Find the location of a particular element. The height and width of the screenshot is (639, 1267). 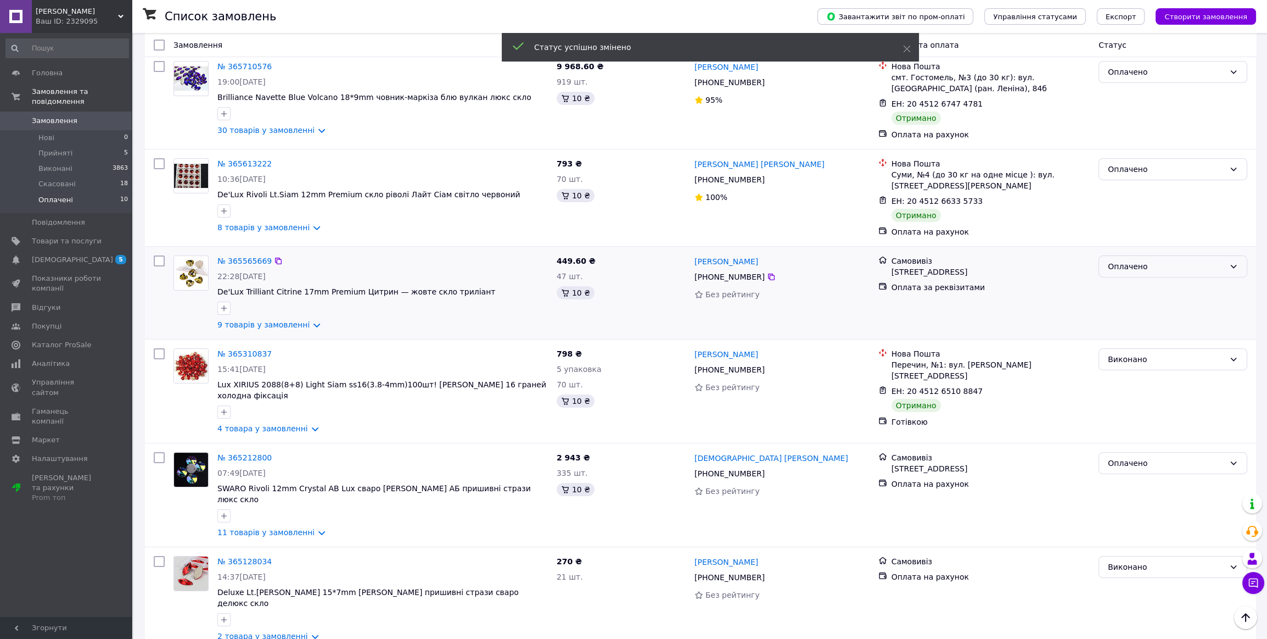

span: Налаштування is located at coordinates (60, 458).